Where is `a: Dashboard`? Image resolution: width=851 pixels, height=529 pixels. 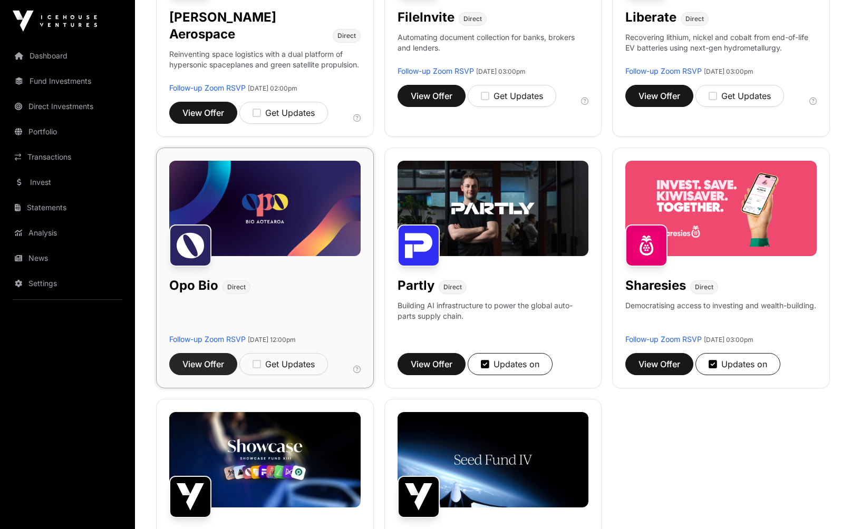
a: Dashboard is located at coordinates (67, 56).